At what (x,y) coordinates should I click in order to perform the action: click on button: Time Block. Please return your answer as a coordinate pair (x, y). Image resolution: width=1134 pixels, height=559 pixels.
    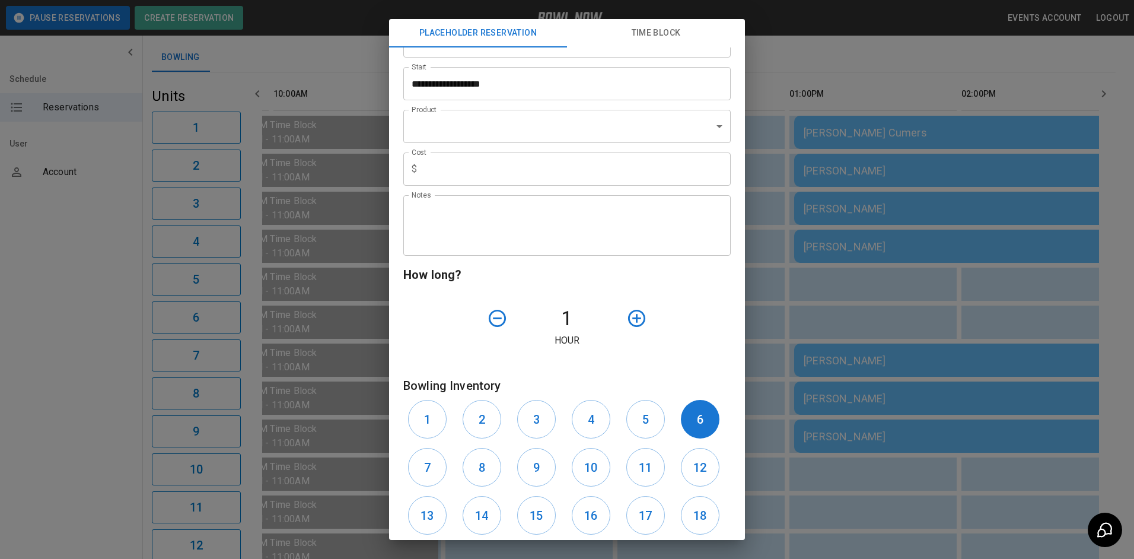
    Looking at the image, I should click on (656, 33).